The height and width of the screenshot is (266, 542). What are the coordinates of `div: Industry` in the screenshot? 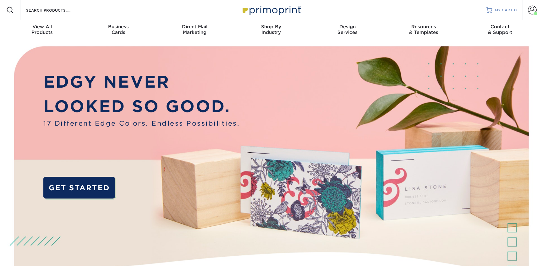 It's located at (271, 30).